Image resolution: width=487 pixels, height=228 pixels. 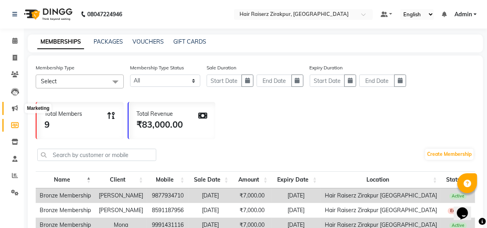 I want to click on a: Create Membership, so click(x=450, y=154).